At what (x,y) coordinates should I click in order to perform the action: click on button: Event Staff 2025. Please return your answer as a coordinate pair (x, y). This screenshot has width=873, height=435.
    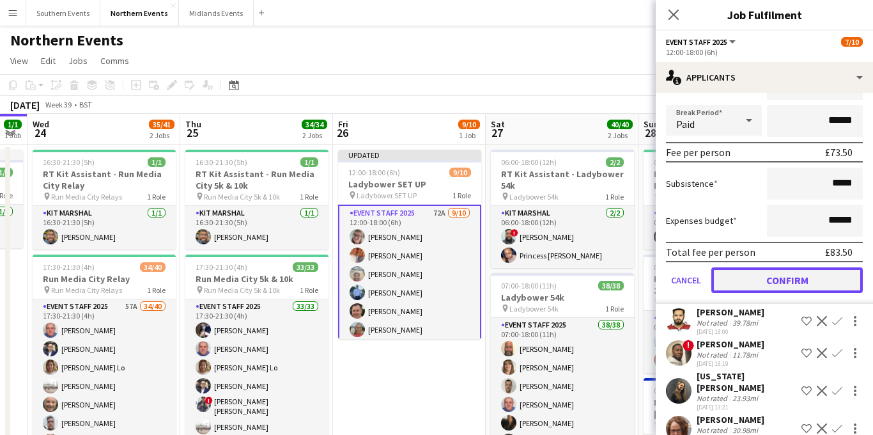
    Looking at the image, I should click on (702, 42).